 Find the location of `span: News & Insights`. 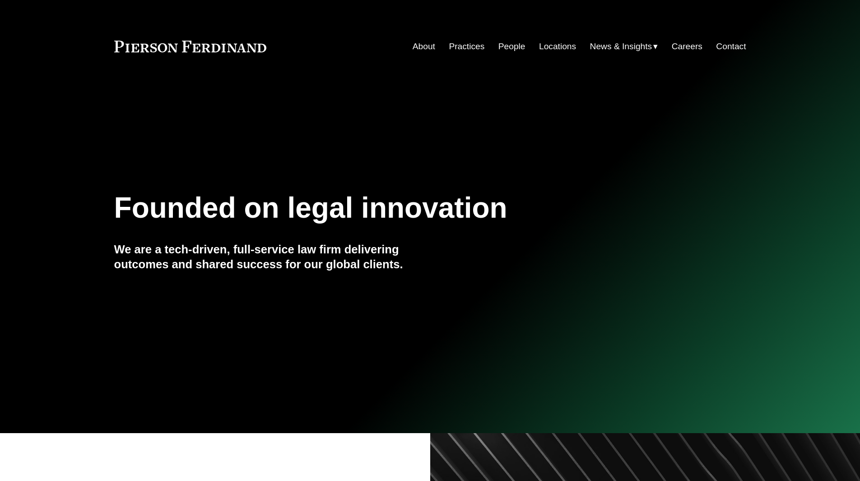

span: News & Insights is located at coordinates (621, 47).